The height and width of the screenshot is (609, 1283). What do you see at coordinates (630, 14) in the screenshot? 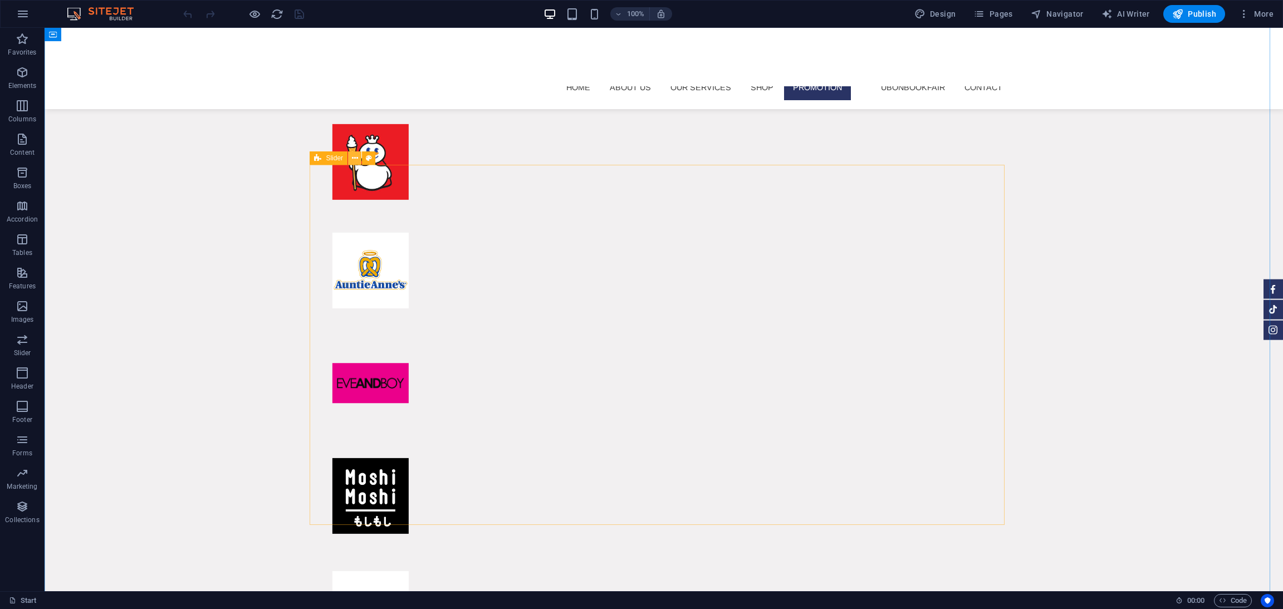
I see `button: 100%` at bounding box center [630, 14].